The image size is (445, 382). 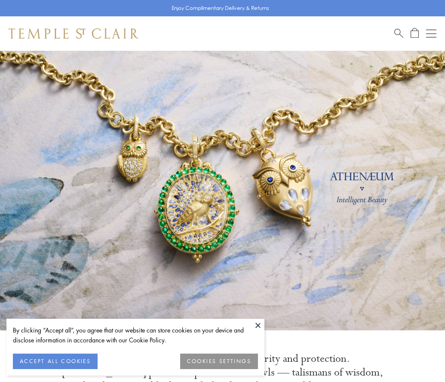 I want to click on img: Temple St. Clair, so click(x=73, y=34).